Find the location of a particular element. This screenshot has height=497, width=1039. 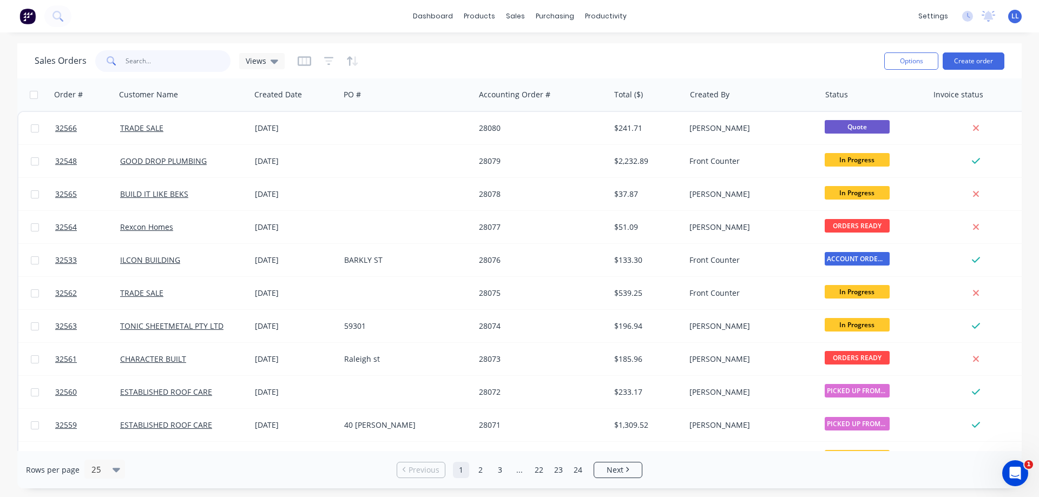

span: Rows per page is located at coordinates (52, 470).